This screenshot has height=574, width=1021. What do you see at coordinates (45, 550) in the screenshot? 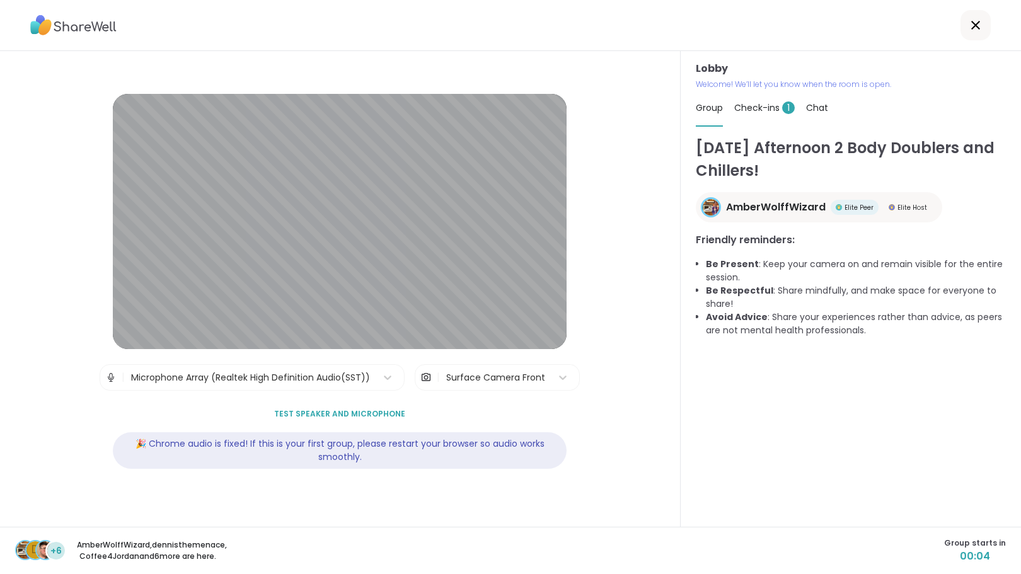
I see `img: Coffee4Jordan` at bounding box center [45, 550].